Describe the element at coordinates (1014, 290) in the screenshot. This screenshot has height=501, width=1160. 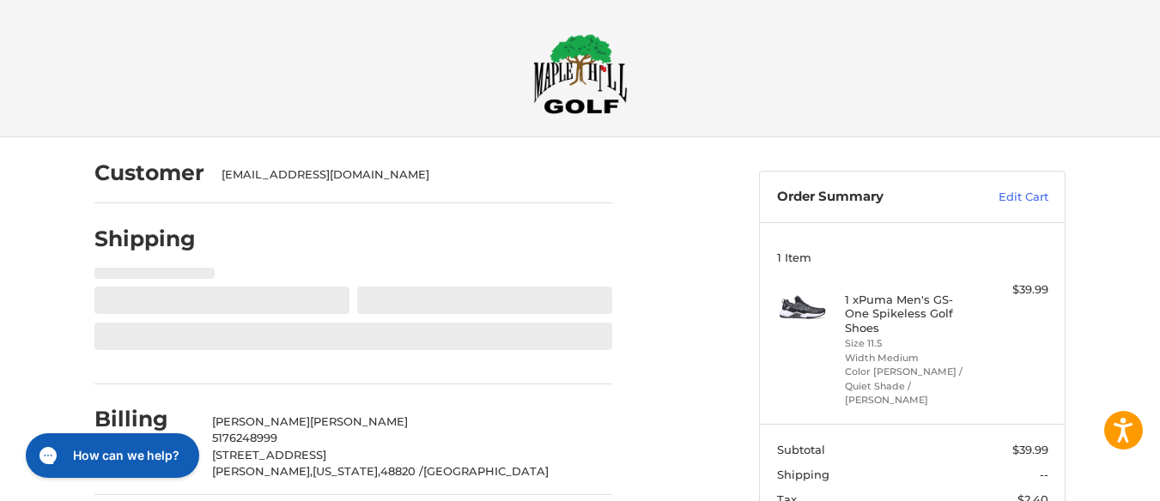
I see `div: $39.99` at that location.